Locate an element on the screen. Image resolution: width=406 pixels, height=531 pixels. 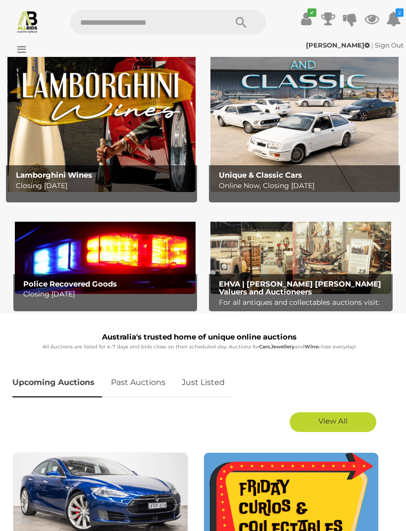
p: For all antiques and collectables auctions visit: EHVA is located at coordinates (303, 309).